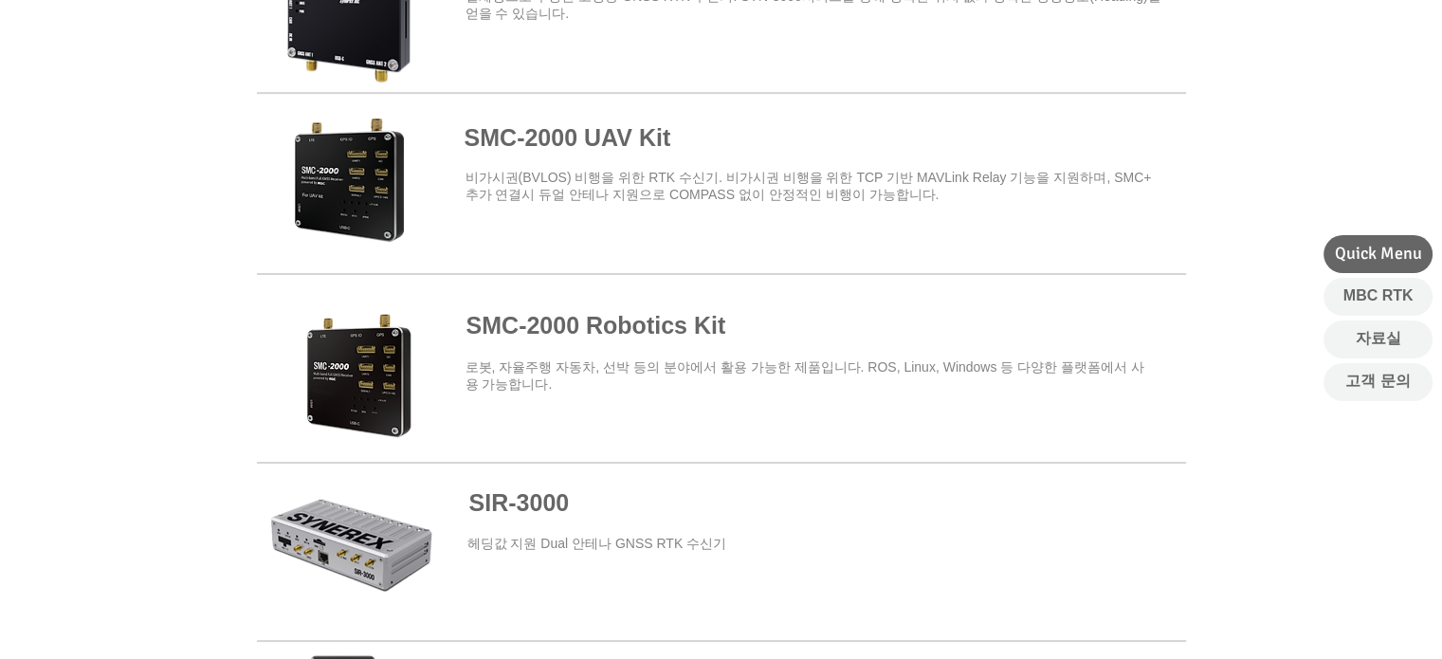 Image resolution: width=1442 pixels, height=659 pixels. I want to click on a: SIR-3000, so click(520, 503).